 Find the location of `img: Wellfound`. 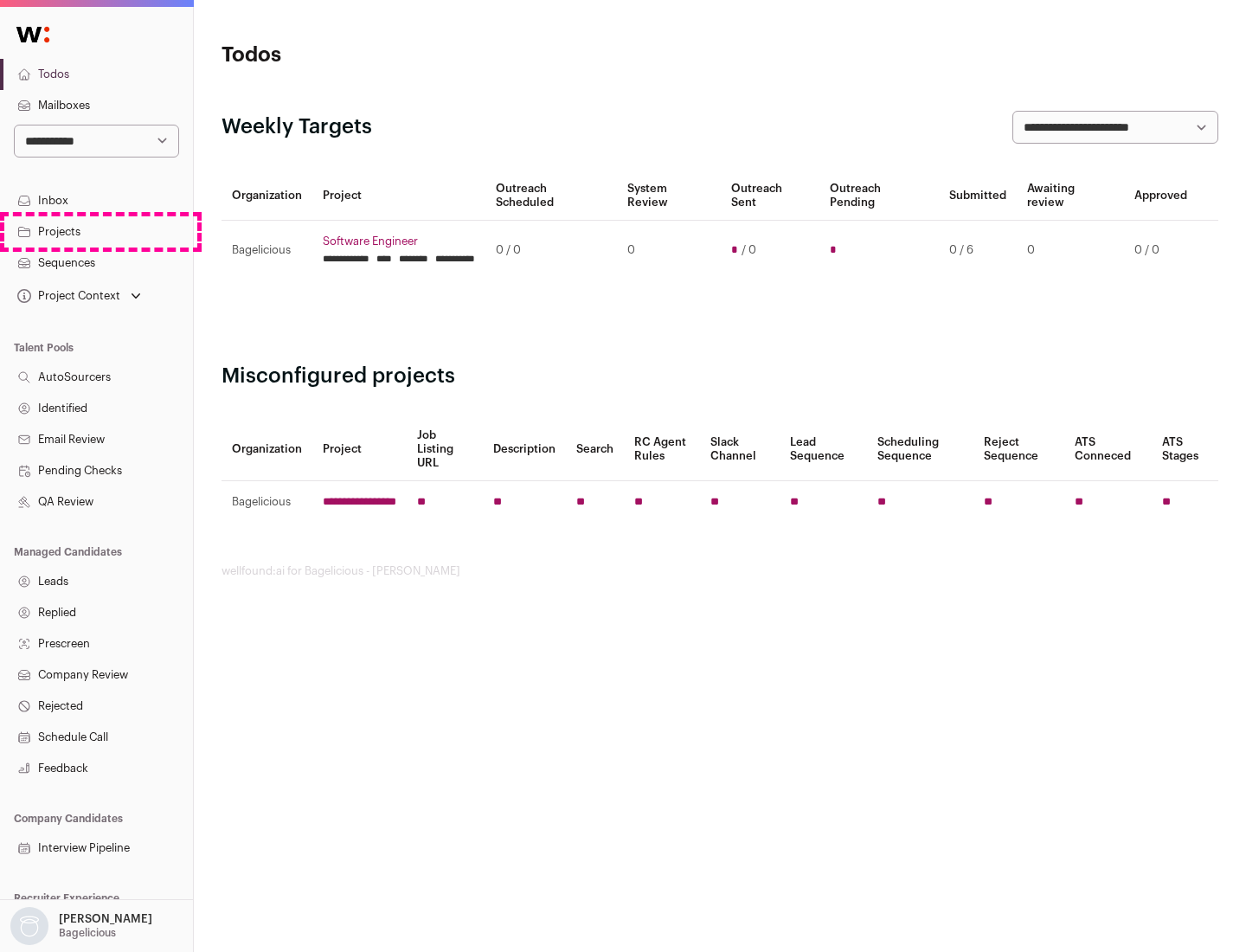

img: Wellfound is located at coordinates (33, 34).